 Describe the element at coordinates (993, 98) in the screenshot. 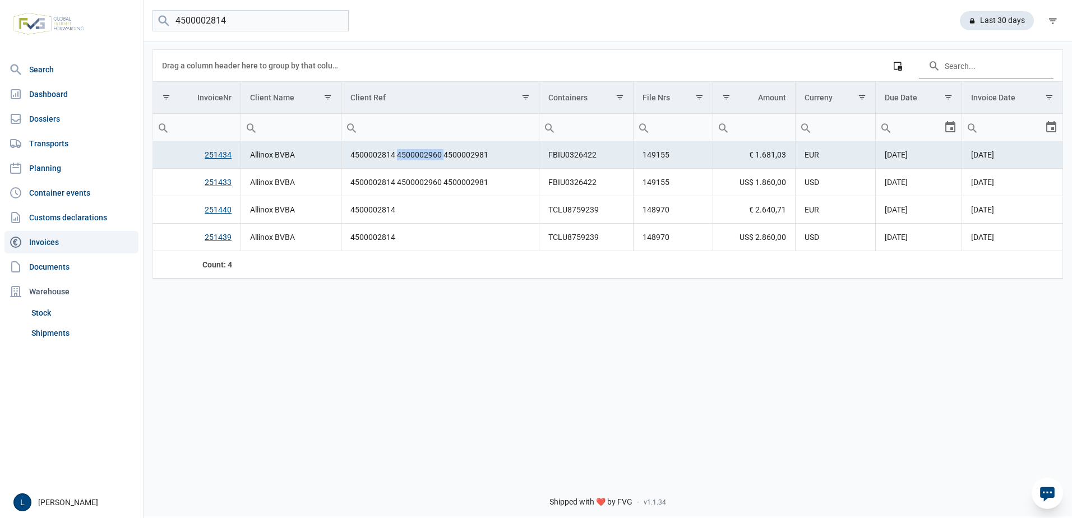

I see `div: Invoice Date` at that location.